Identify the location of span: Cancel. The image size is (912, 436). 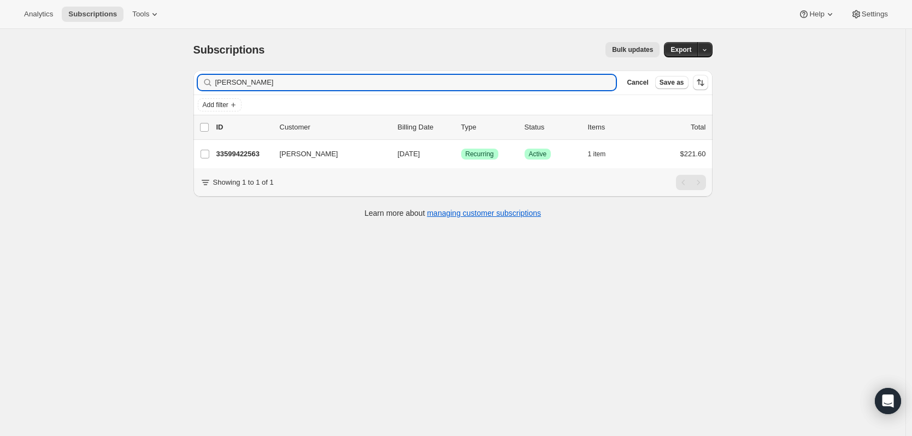
(637, 83).